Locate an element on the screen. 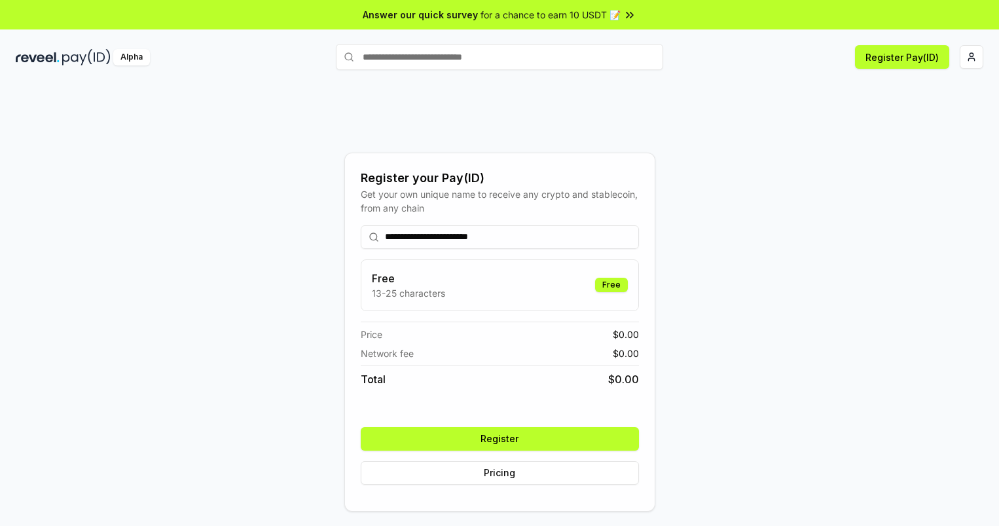 This screenshot has width=999, height=526. span: Price is located at coordinates (371, 334).